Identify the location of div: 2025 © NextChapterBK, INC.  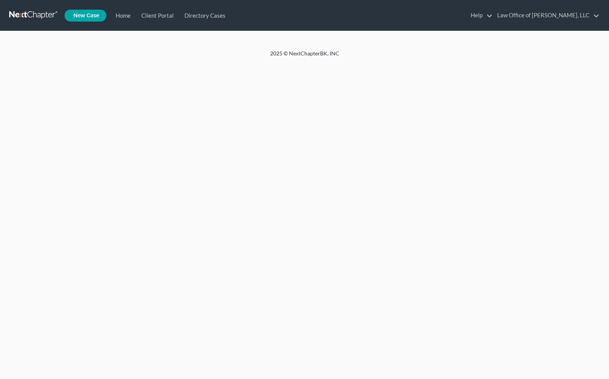
(305, 56).